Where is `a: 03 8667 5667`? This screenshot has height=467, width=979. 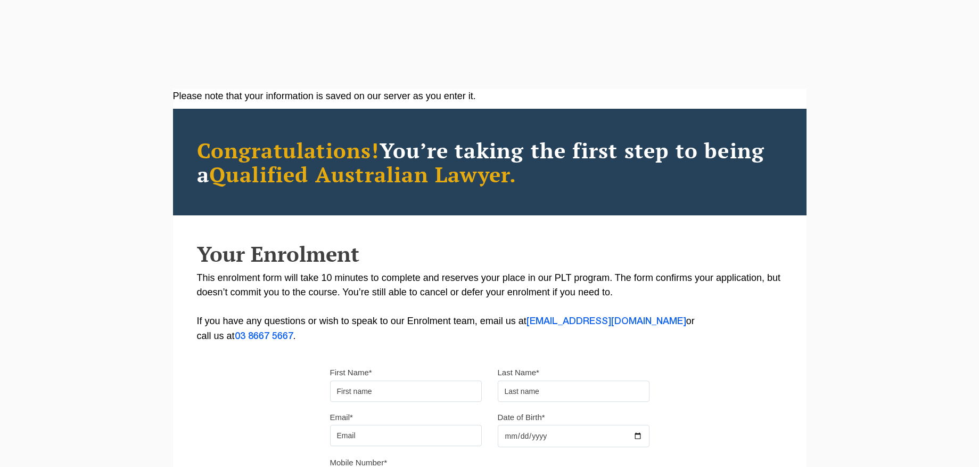 a: 03 8667 5667 is located at coordinates (264, 336).